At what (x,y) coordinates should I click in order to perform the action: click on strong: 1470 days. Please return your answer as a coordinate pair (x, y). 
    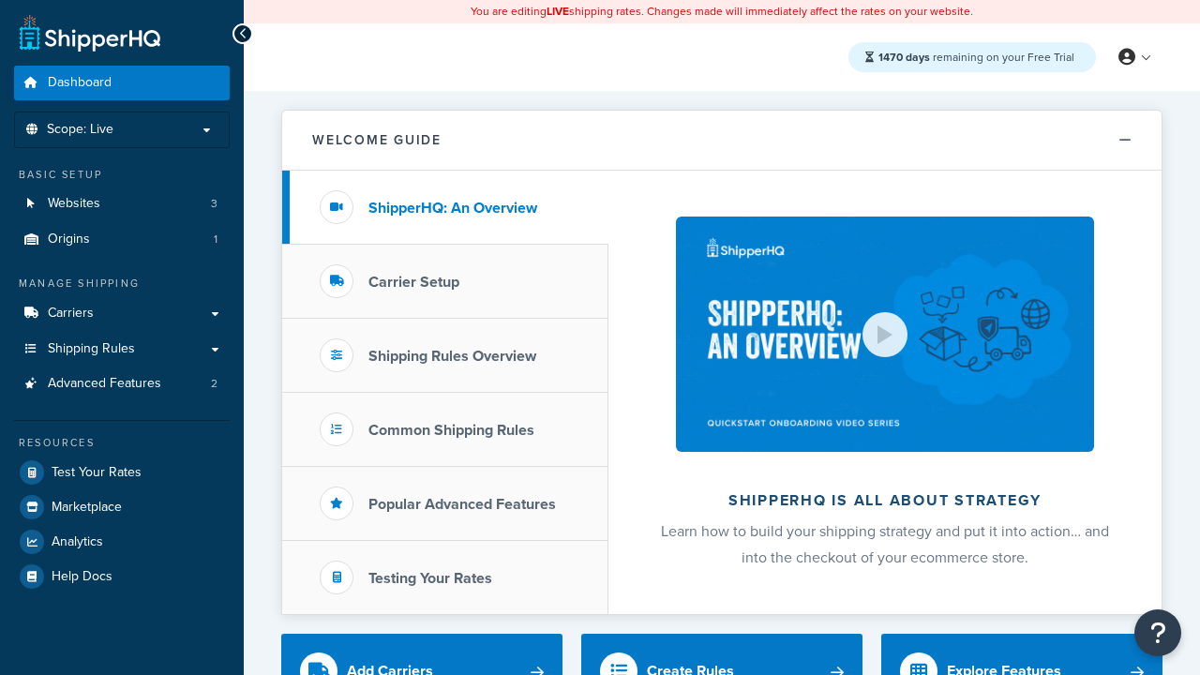
    Looking at the image, I should click on (904, 57).